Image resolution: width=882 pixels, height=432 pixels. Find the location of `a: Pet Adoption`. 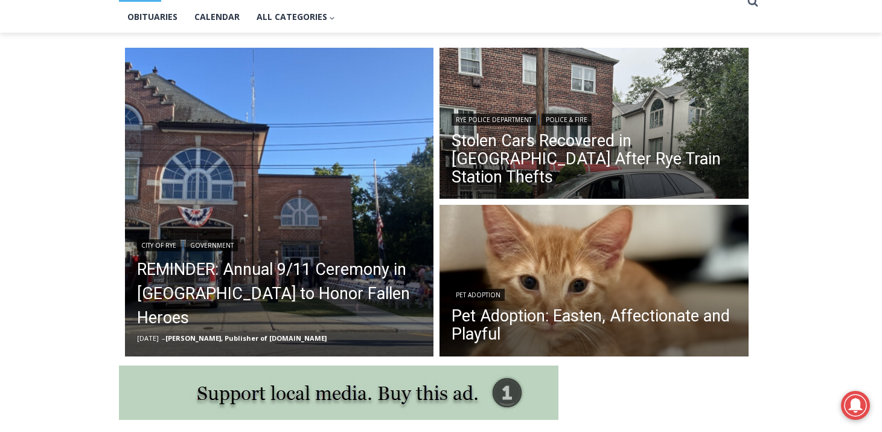

a: Pet Adoption is located at coordinates (478, 295).